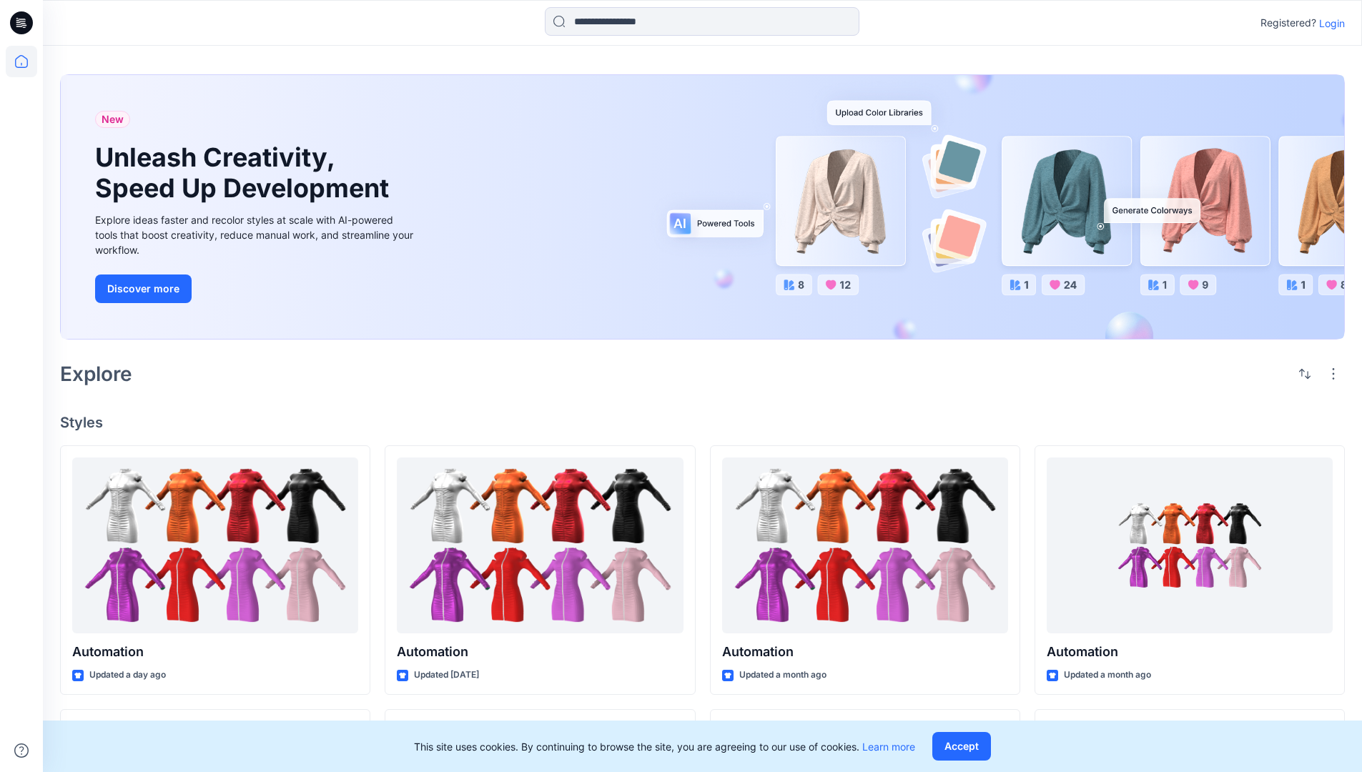 The height and width of the screenshot is (772, 1362). What do you see at coordinates (127, 675) in the screenshot?
I see `p: Updated a day ago` at bounding box center [127, 675].